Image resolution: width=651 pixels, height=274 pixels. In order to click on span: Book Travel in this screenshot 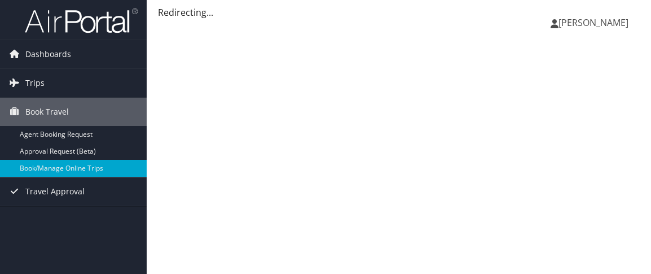, I will do `click(47, 112)`.